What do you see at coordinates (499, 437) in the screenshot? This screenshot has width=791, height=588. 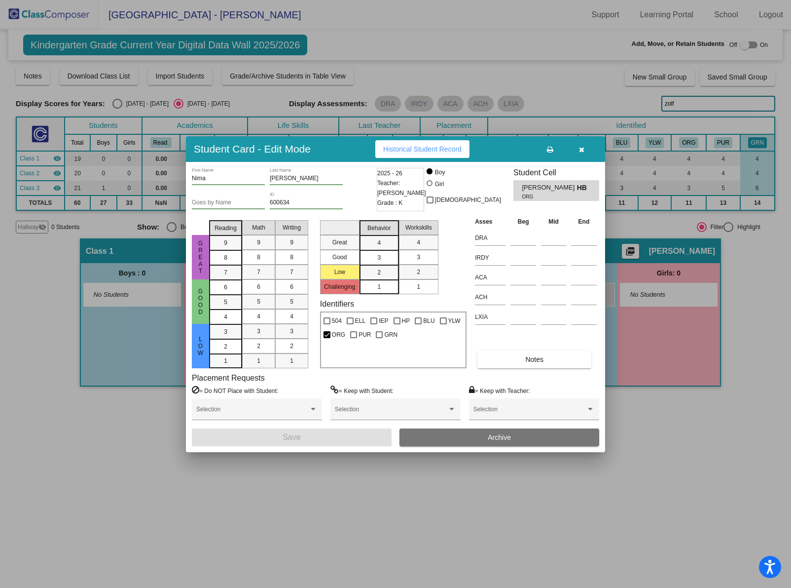 I see `button: Archive` at bounding box center [499, 437].